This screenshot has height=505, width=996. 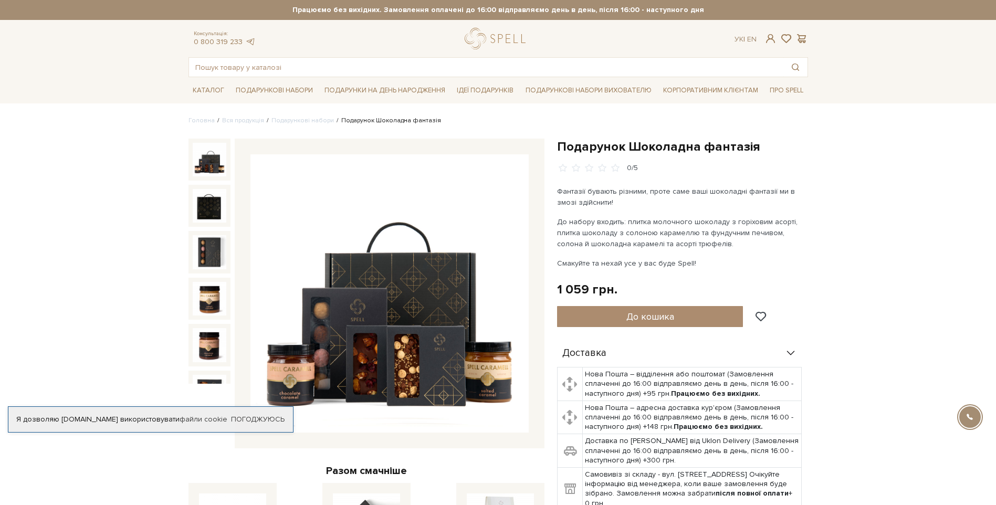 I want to click on a: telegram, so click(x=250, y=41).